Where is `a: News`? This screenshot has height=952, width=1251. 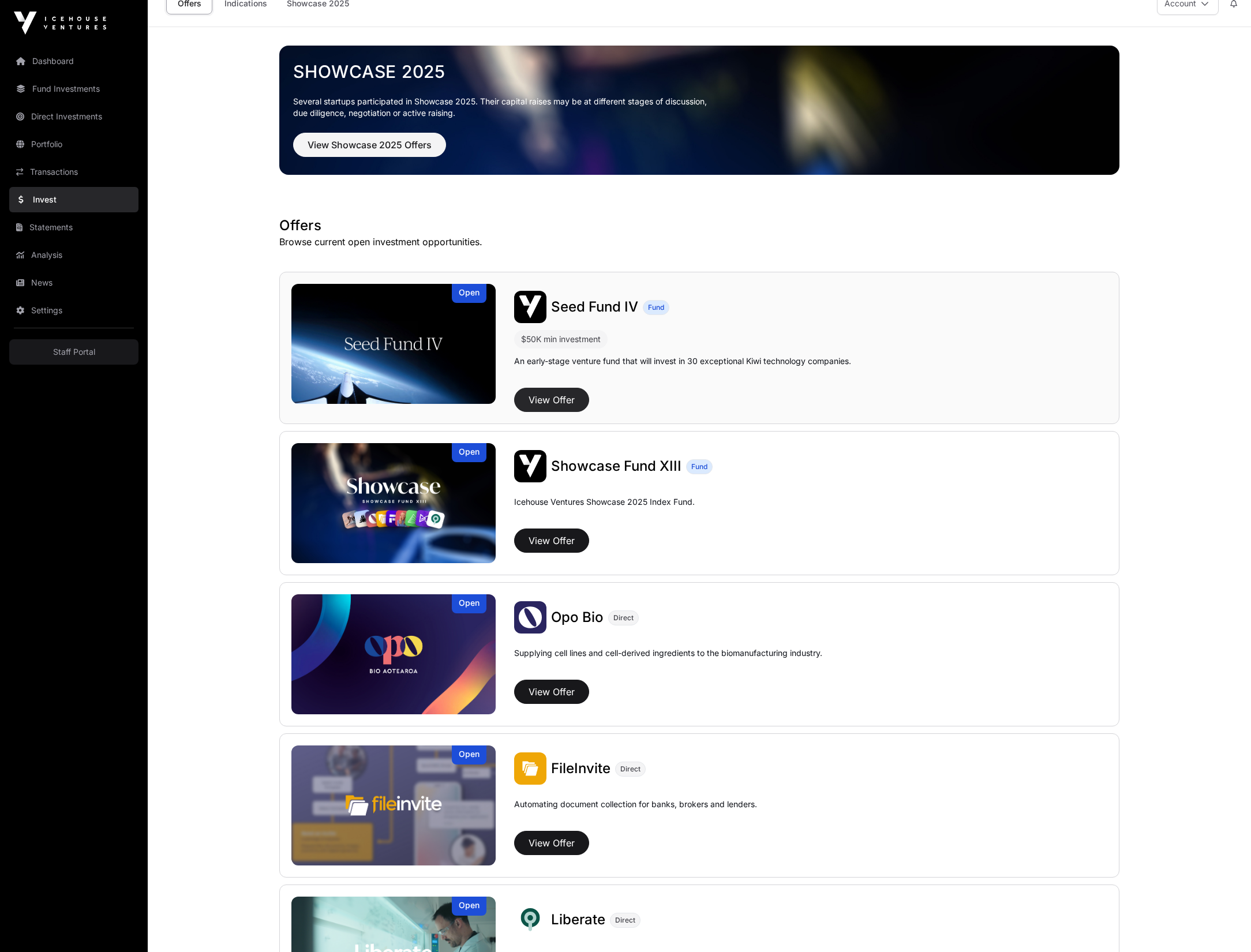
a: News is located at coordinates (74, 282).